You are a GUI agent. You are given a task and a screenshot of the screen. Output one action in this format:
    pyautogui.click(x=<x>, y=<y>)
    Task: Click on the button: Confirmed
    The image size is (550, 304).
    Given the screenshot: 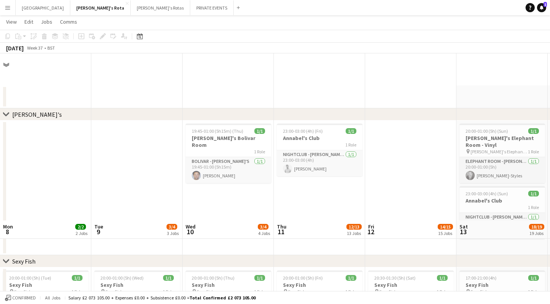 What is the action you would take?
    pyautogui.click(x=20, y=298)
    